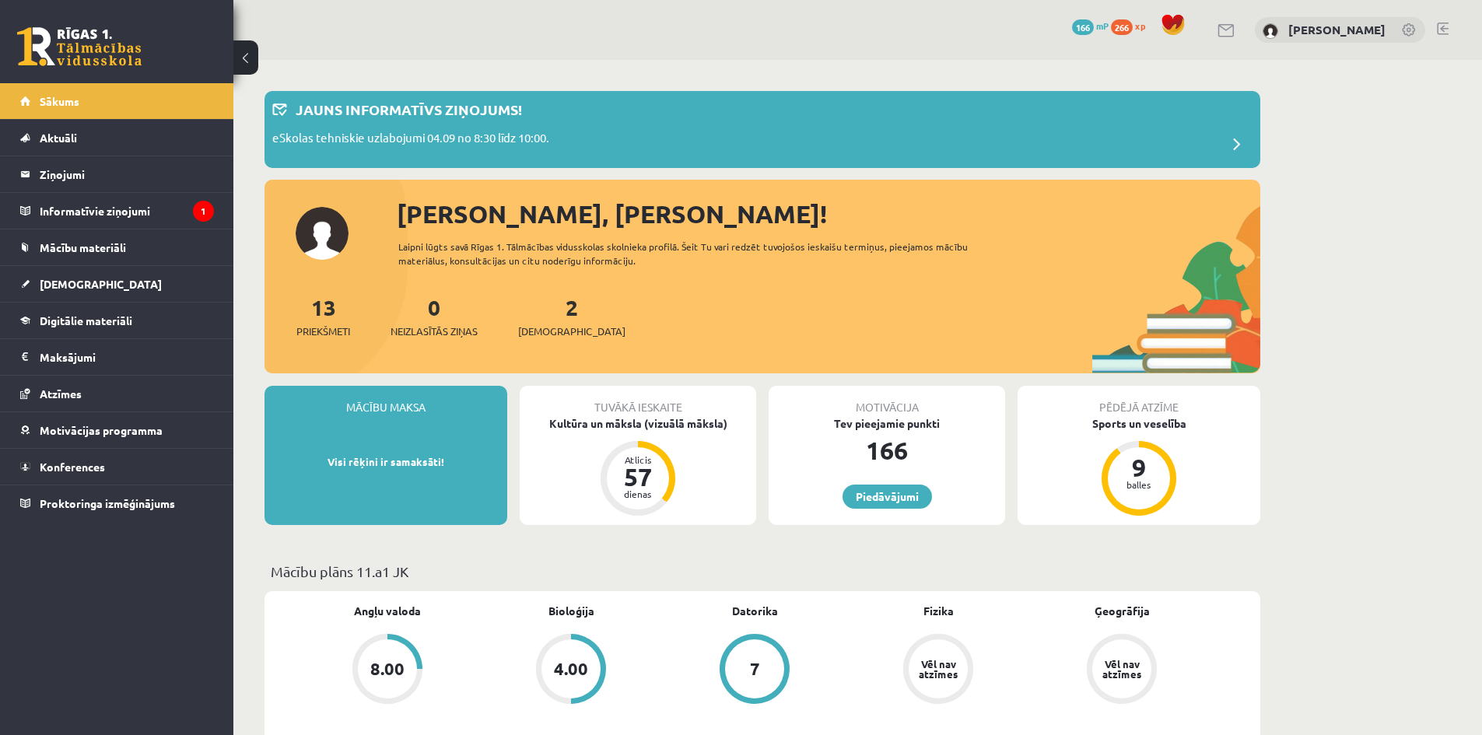 Image resolution: width=1482 pixels, height=735 pixels. What do you see at coordinates (117, 394) in the screenshot?
I see `a: Atzīmes` at bounding box center [117, 394].